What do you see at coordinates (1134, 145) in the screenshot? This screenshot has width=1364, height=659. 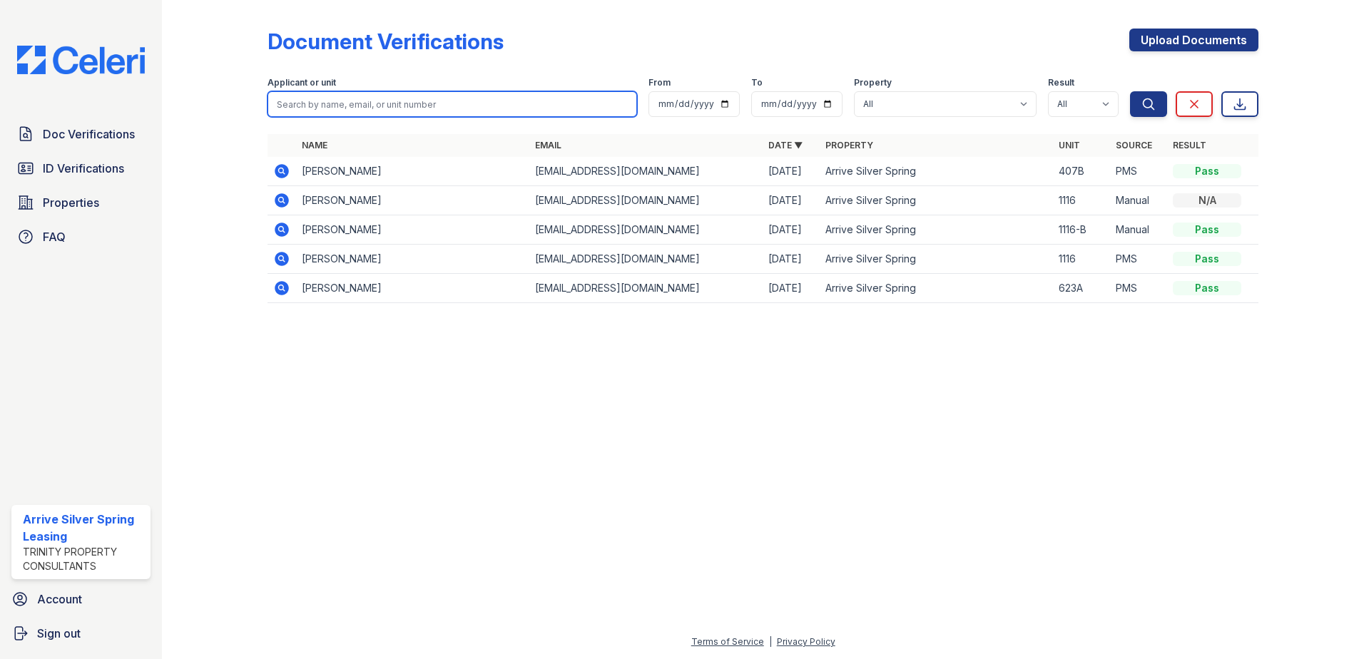 I see `a: Source` at bounding box center [1134, 145].